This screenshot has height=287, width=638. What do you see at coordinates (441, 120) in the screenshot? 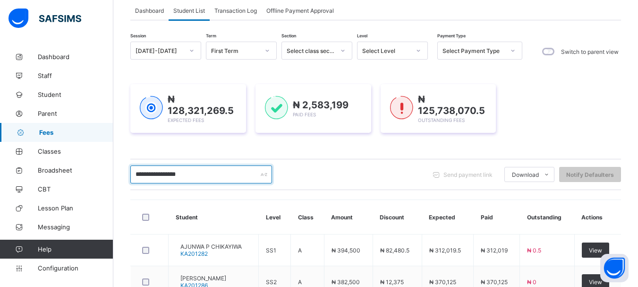
I see `span: Outstanding Fees` at bounding box center [441, 120].